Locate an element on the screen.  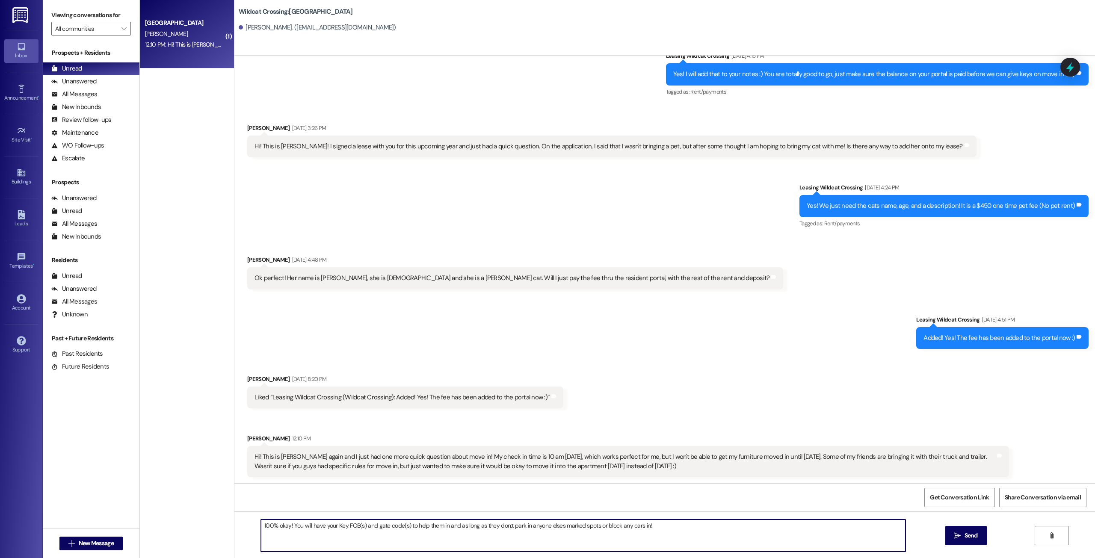
div: Escalate is located at coordinates (68, 158).